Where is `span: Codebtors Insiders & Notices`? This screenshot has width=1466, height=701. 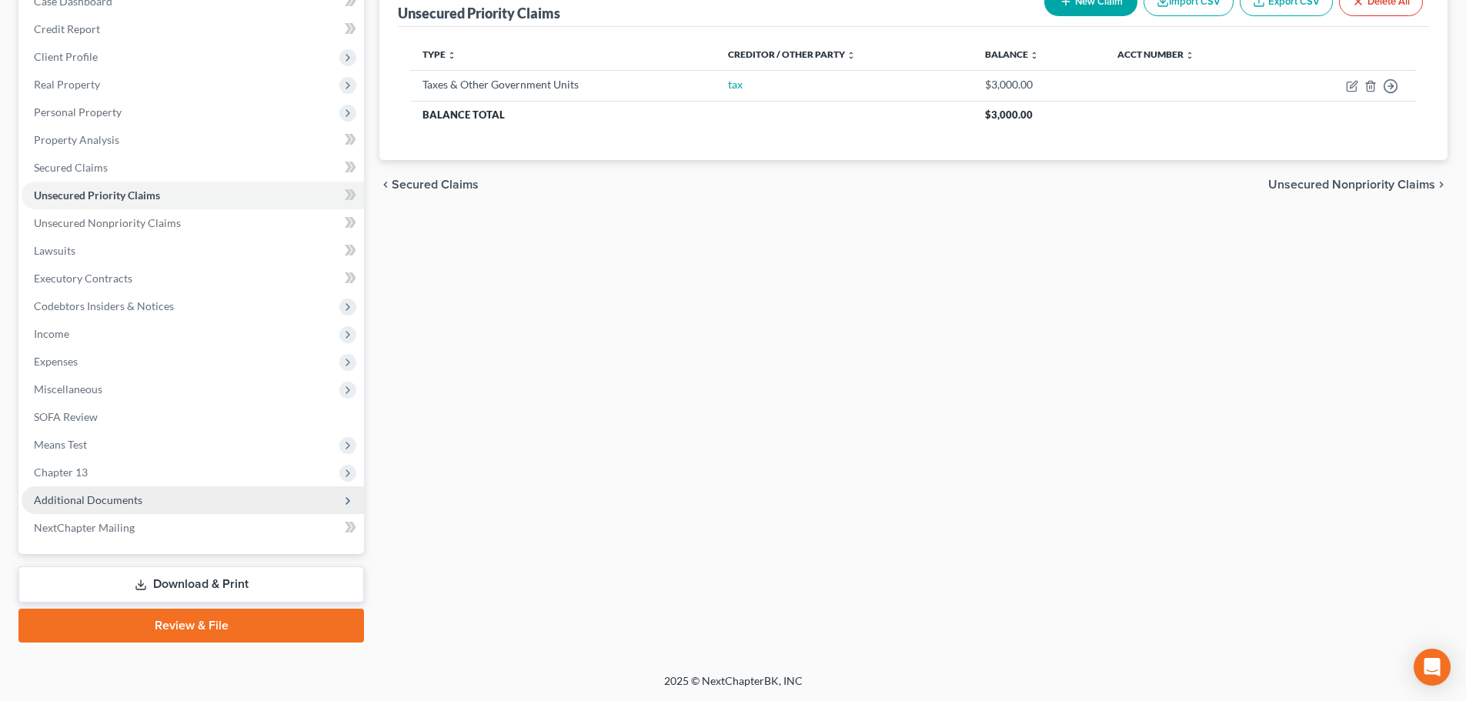
span: Codebtors Insiders & Notices is located at coordinates (104, 306).